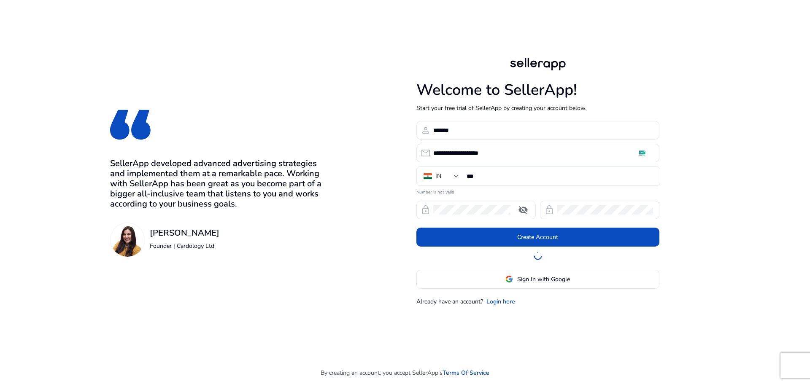 Image resolution: width=810 pixels, height=384 pixels. Describe the element at coordinates (466, 373) in the screenshot. I see `a: Terms Of Service` at that location.